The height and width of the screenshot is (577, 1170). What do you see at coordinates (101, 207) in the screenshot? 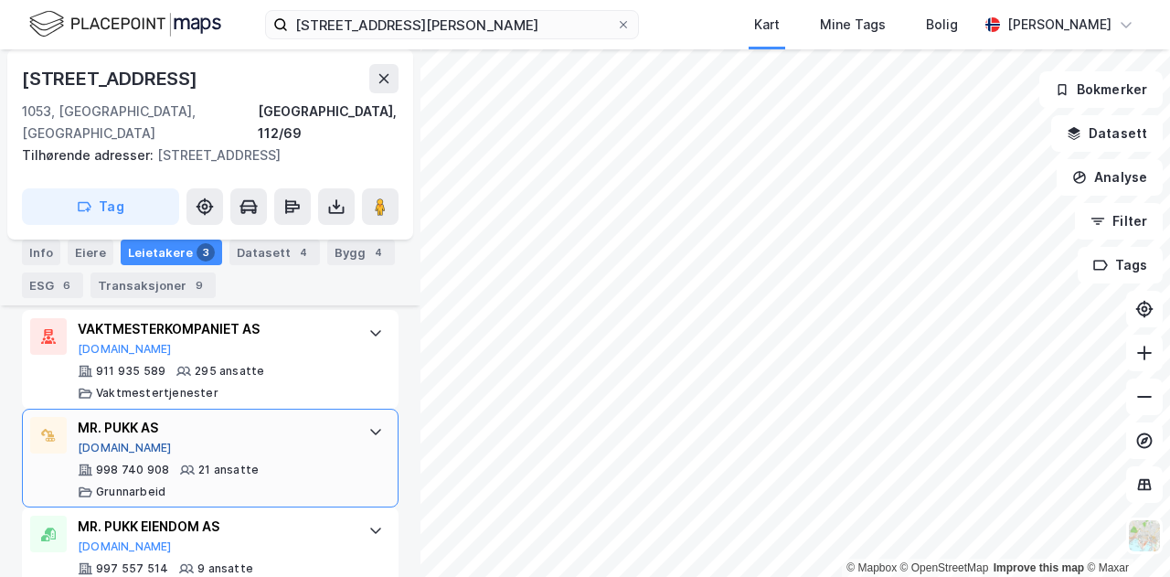
I see `button: Tag` at bounding box center [101, 207].